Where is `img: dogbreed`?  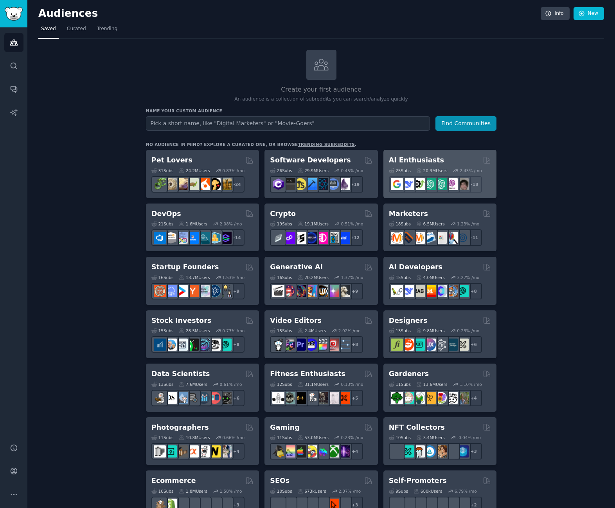 img: dogbreed is located at coordinates (225, 184).